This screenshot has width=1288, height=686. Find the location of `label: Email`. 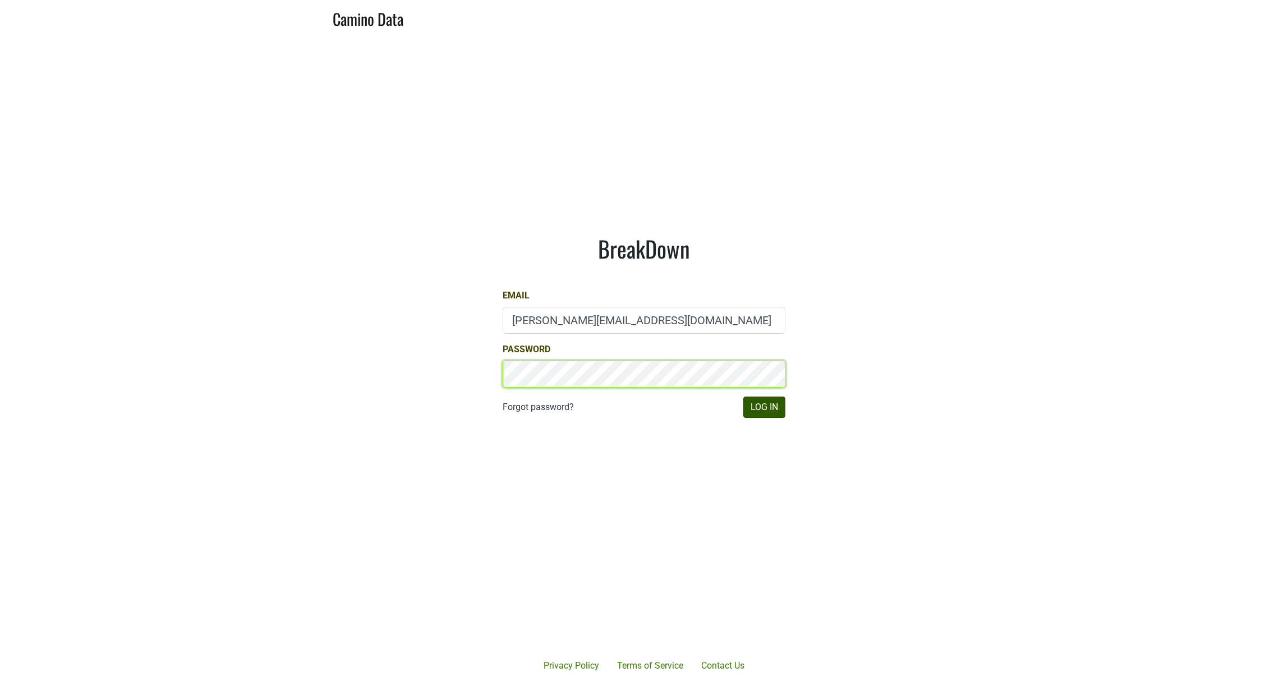

label: Email is located at coordinates (516, 296).